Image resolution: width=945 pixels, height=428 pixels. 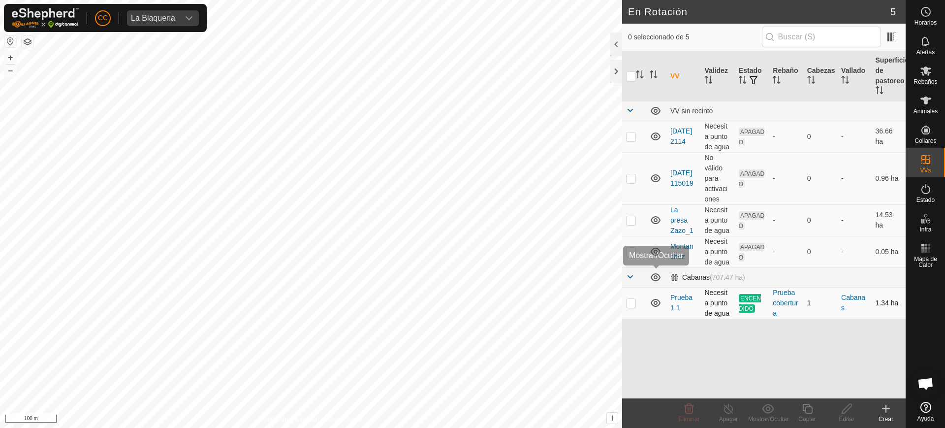 What do you see at coordinates (728, 419) in the screenshot?
I see `div: Apagar` at bounding box center [728, 419].